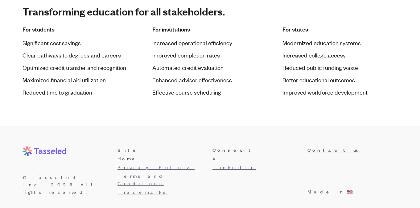 The image size is (420, 208). What do you see at coordinates (80, 55) in the screenshot?
I see `li: Clear pathways to degrees and careers` at bounding box center [80, 55].